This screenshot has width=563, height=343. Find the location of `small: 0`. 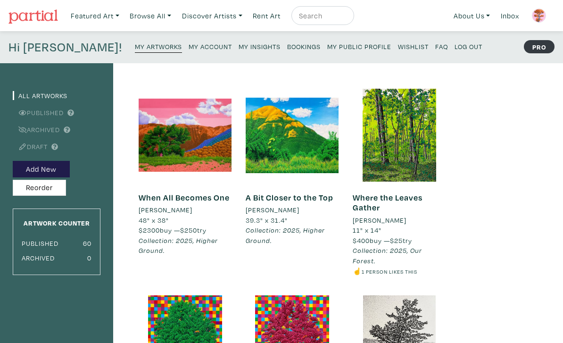

small: 0 is located at coordinates (89, 258).